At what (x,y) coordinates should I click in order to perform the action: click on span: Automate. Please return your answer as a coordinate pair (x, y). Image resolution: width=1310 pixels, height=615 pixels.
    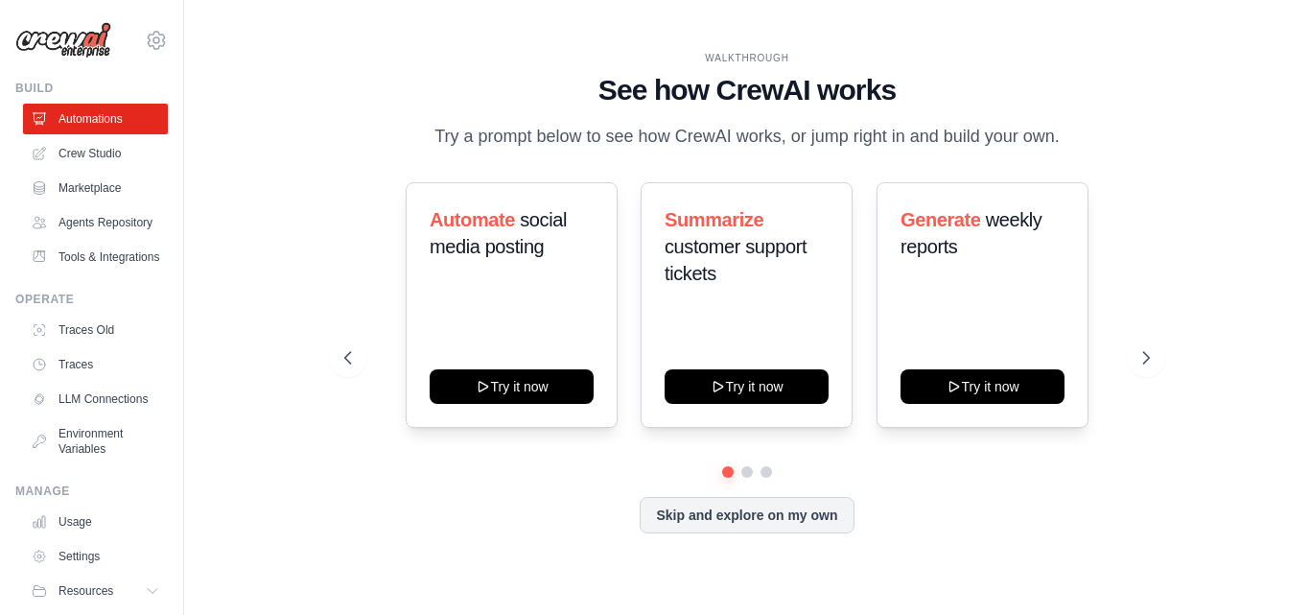
    Looking at the image, I should click on (472, 220).